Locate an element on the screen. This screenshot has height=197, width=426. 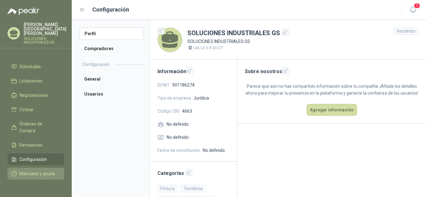
a: Remisiones is located at coordinates (36, 145).